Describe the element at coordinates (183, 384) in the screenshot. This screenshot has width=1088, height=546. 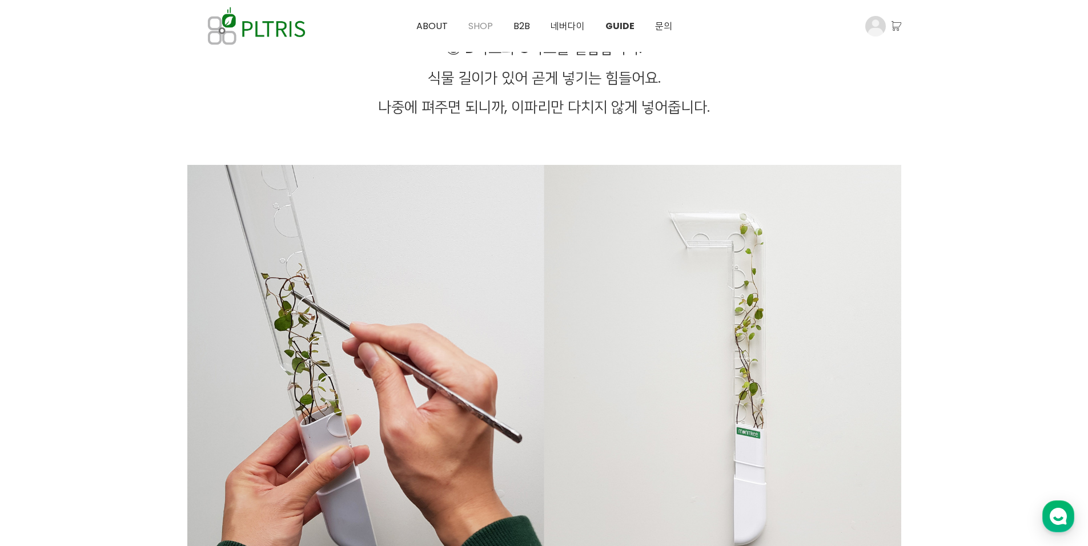
I see `span: 설정` at that location.